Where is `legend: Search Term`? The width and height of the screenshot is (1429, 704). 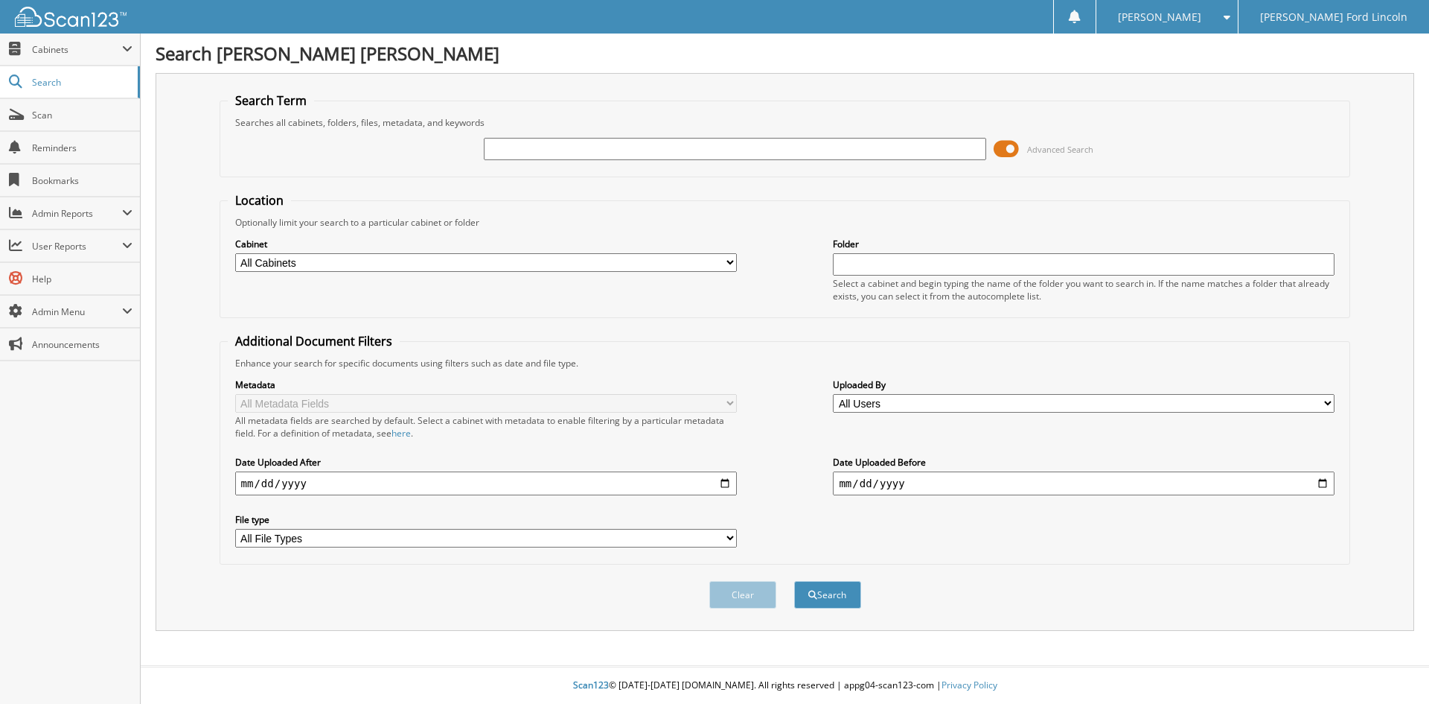 legend: Search Term is located at coordinates (271, 101).